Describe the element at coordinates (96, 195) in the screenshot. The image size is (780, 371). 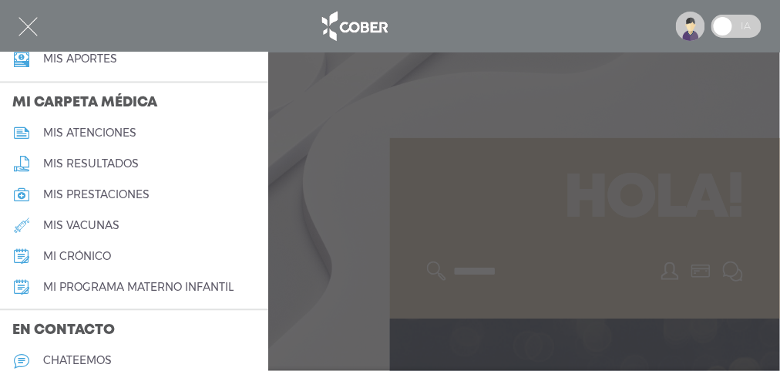
I see `h5: mis prestaciones` at that location.